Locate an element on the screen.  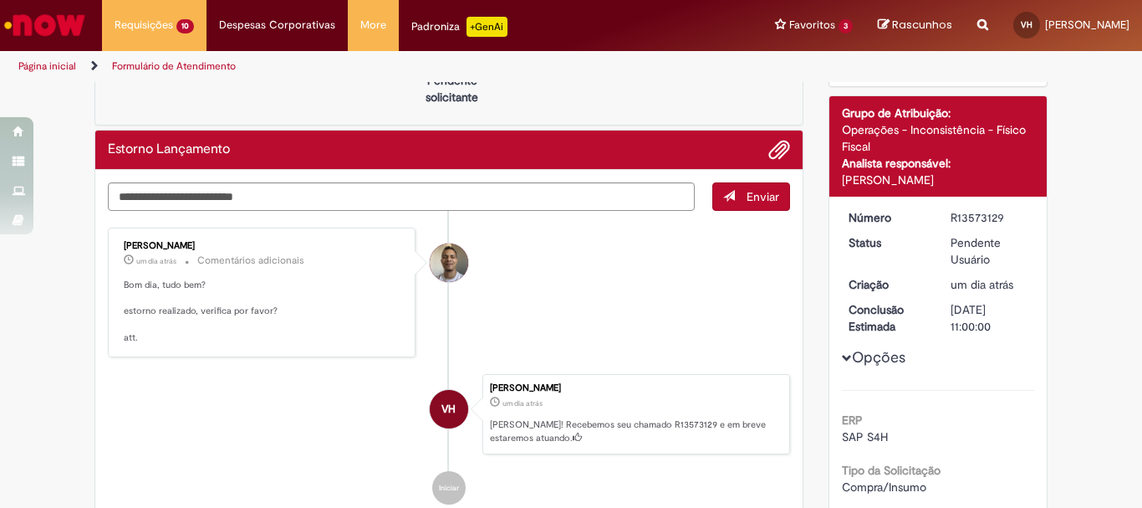
p: +GenAi is located at coordinates (487, 27).